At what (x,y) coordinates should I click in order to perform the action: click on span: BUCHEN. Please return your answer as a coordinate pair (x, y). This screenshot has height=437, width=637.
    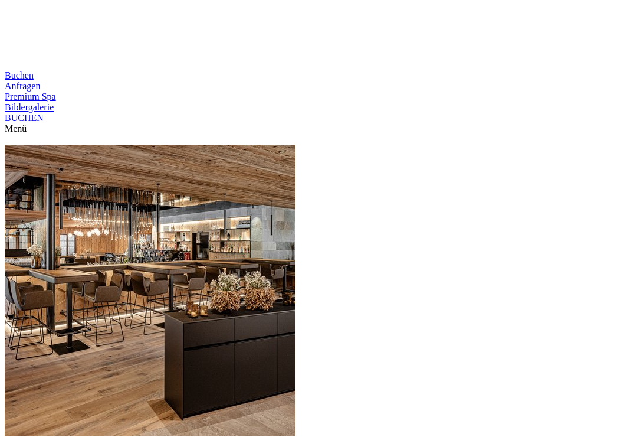
    Looking at the image, I should click on (24, 117).